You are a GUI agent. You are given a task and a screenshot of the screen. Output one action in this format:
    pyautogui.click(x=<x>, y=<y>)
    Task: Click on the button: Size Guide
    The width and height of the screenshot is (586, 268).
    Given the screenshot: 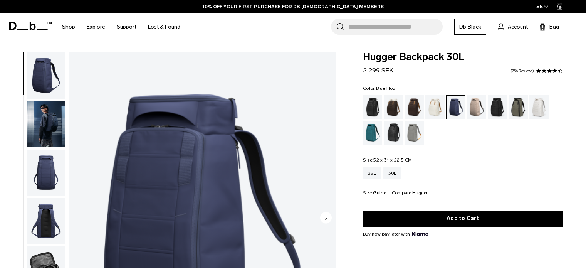 What is the action you would take?
    pyautogui.click(x=374, y=193)
    